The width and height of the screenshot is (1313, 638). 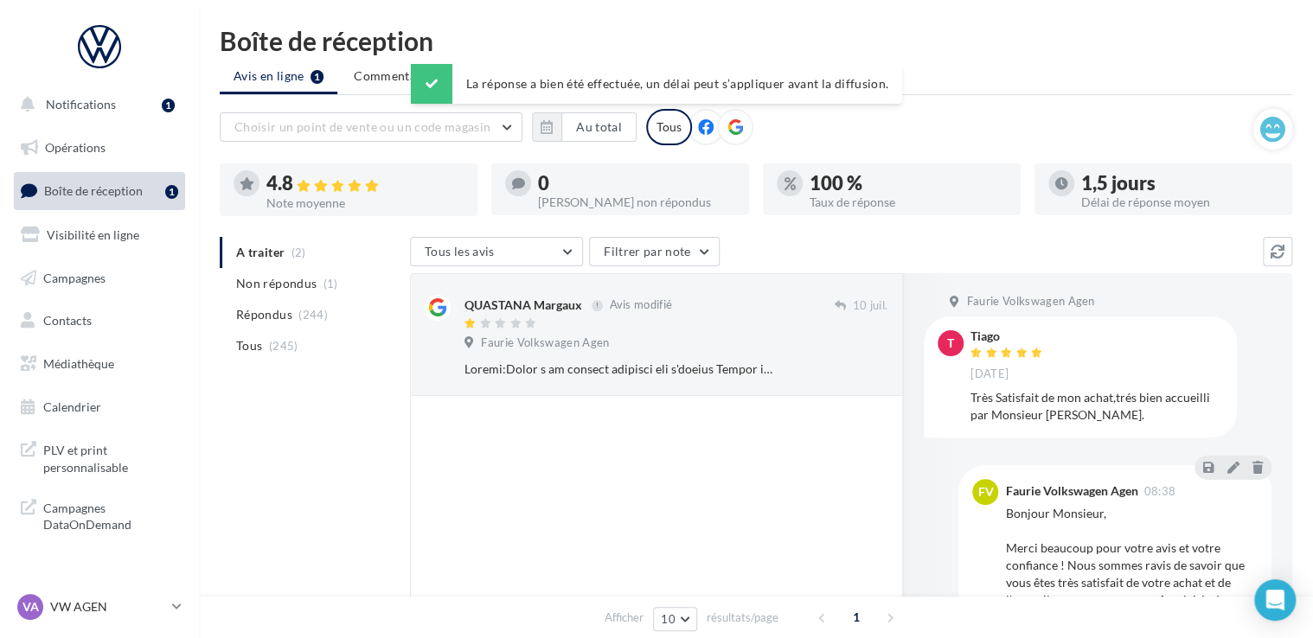 I want to click on span: Opérations, so click(x=75, y=147).